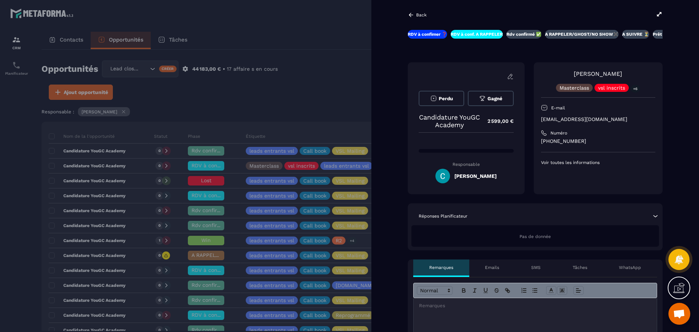 The image size is (699, 332). Describe the element at coordinates (492, 267) in the screenshot. I see `p: Emails` at that location.